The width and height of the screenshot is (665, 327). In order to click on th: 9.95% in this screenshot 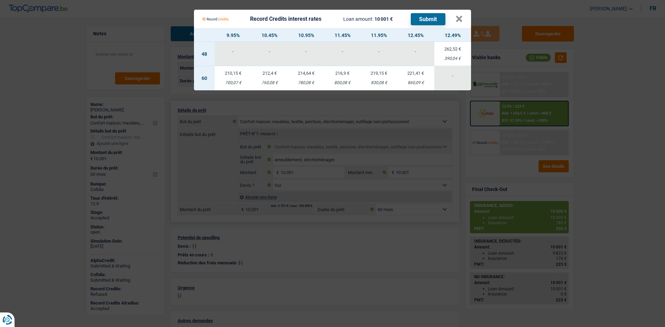, I will do `click(233, 35)`.